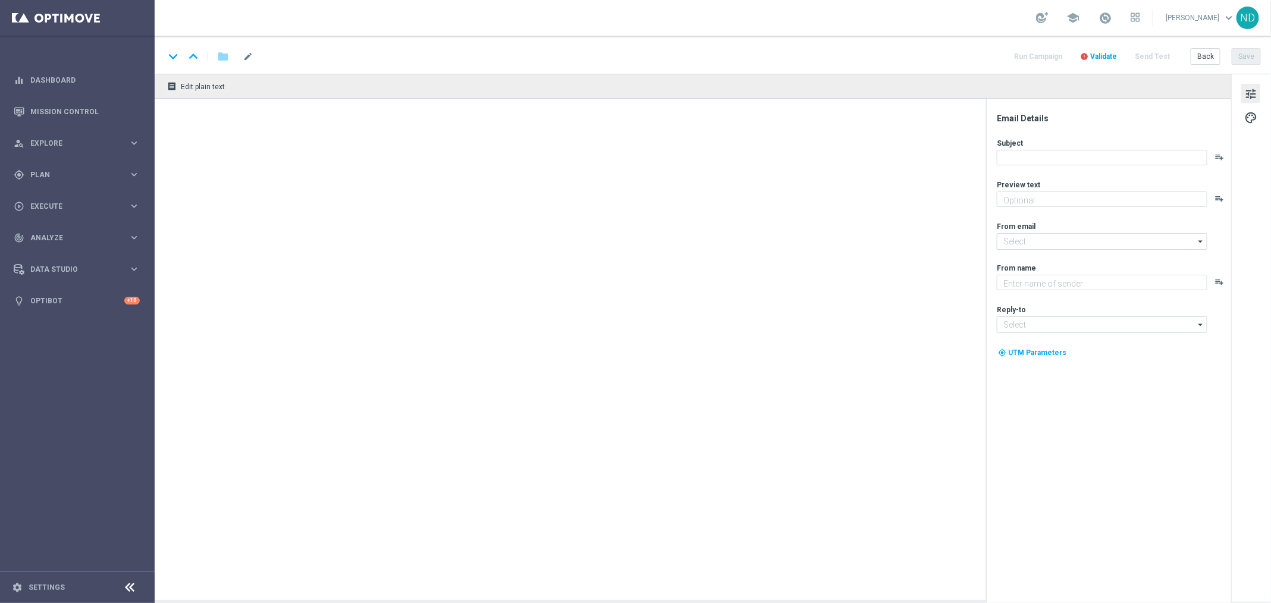 Image resolution: width=1271 pixels, height=603 pixels. Describe the element at coordinates (79, 206) in the screenshot. I see `span: Execute` at that location.